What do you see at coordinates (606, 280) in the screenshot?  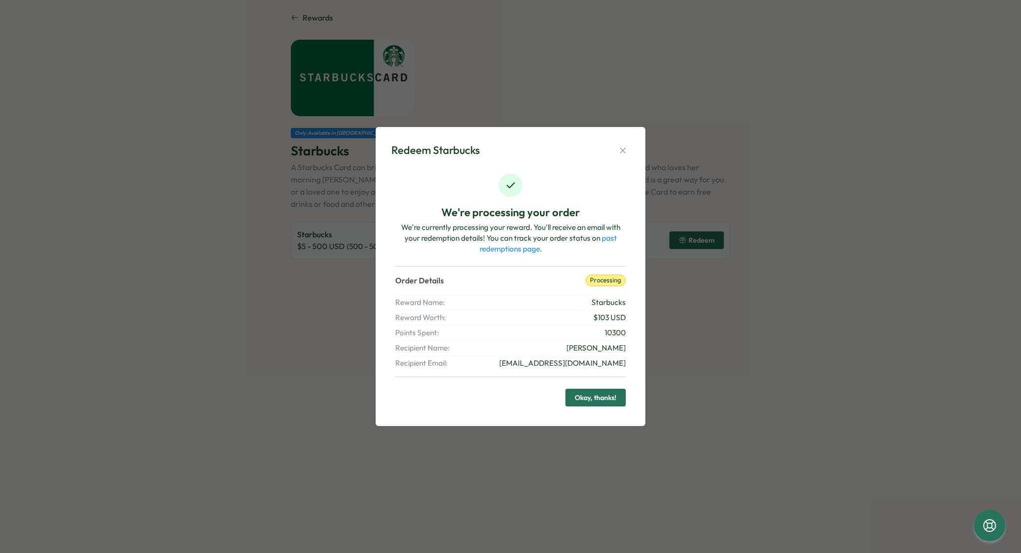 I see `p: processing` at bounding box center [606, 280].